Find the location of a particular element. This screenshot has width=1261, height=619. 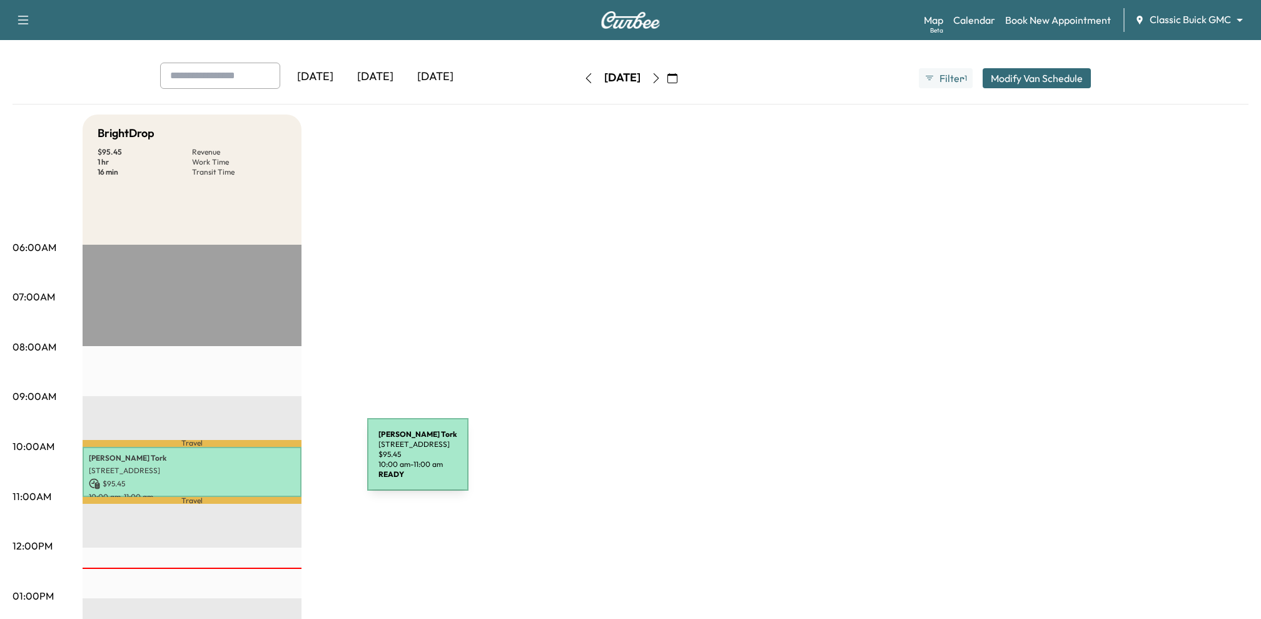

span: Classic Buick GMC is located at coordinates (1190, 19).